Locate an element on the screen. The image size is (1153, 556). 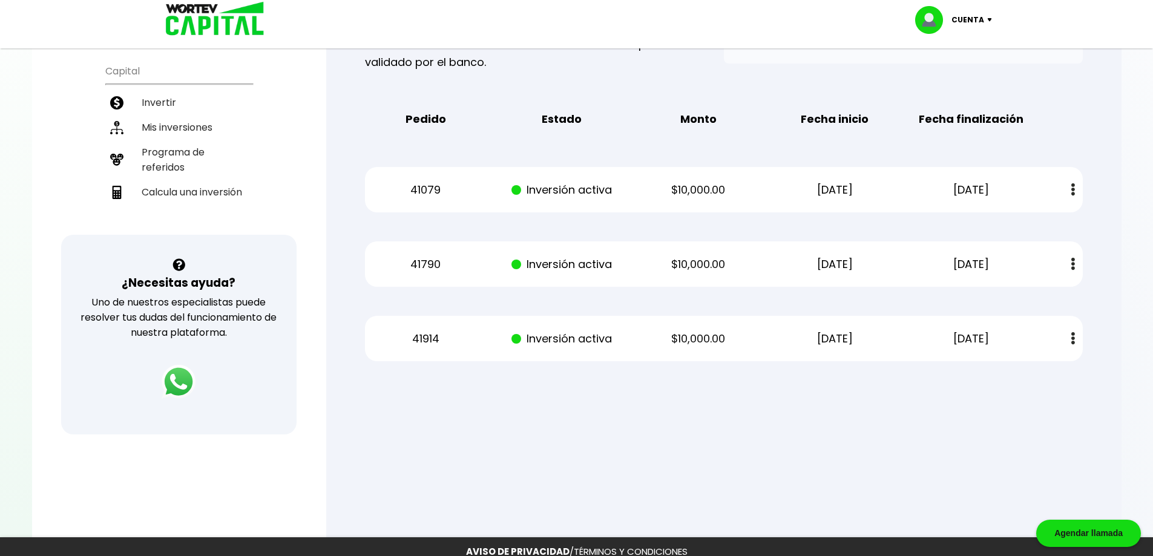
div: Agendar llamada is located at coordinates (1089, 533).